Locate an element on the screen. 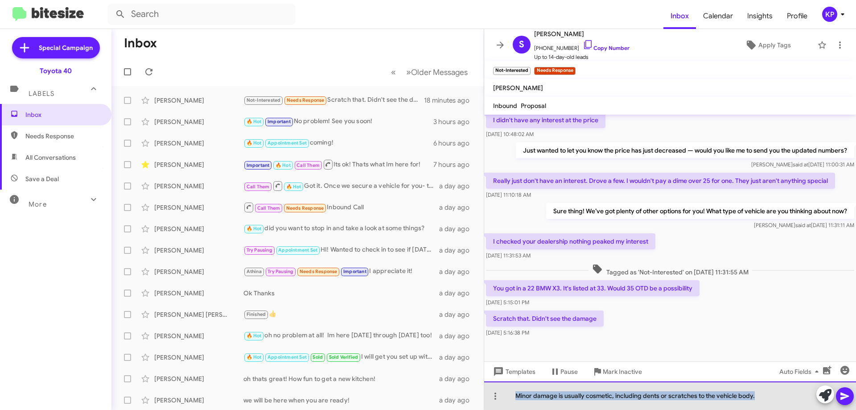 The width and height of the screenshot is (856, 410). span: Athina is located at coordinates (254, 271).